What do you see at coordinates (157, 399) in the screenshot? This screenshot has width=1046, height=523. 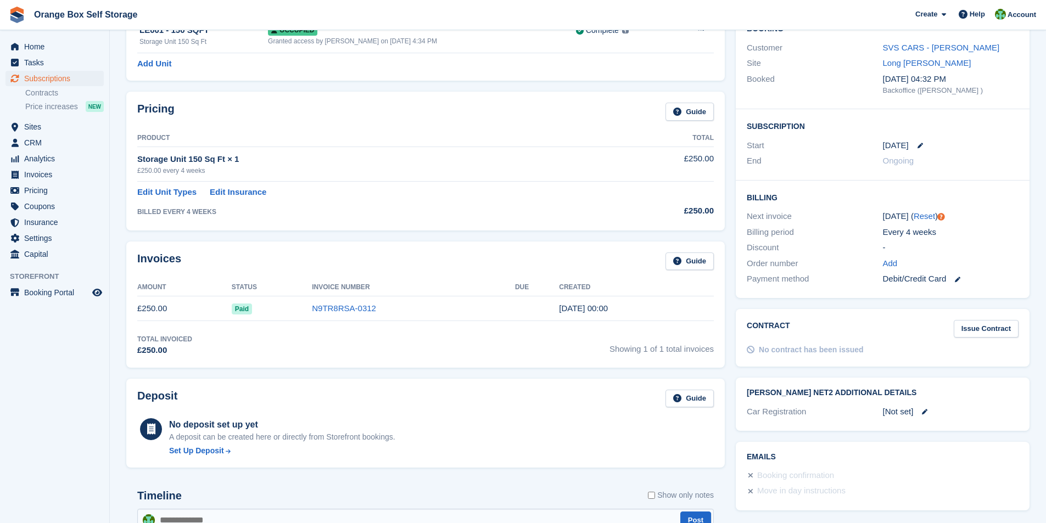 I see `h2: Deposit` at bounding box center [157, 399].